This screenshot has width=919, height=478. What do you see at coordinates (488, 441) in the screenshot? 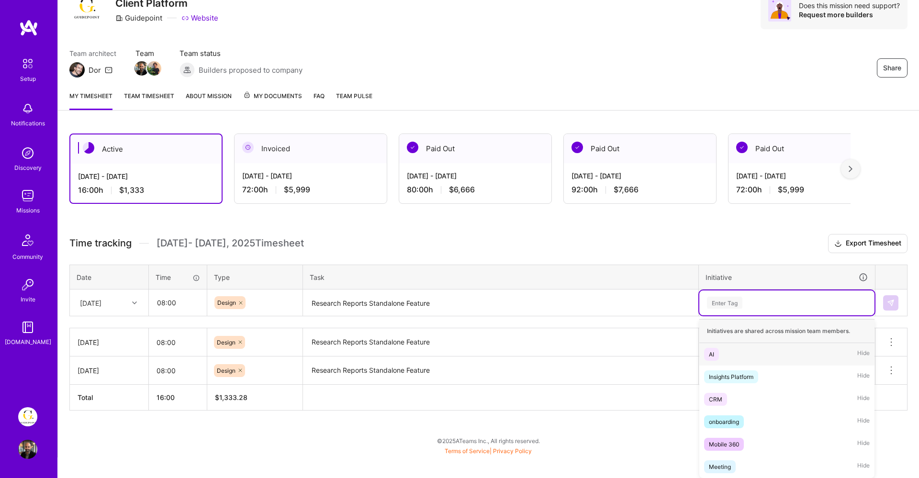
I see `div: © 2025 ATeams Inc., All rights reserved.` at bounding box center [488, 441].